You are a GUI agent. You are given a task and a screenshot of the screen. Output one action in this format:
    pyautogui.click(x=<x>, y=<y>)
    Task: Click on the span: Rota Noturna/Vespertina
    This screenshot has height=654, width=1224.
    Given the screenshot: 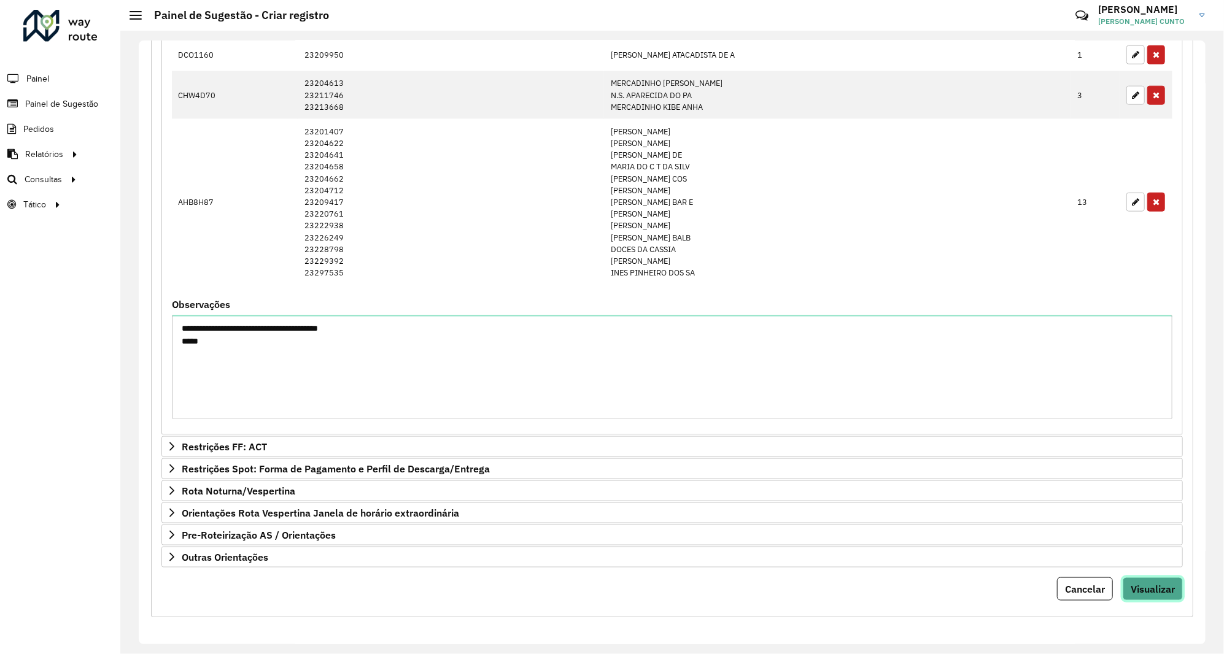 What is the action you would take?
    pyautogui.click(x=238, y=491)
    